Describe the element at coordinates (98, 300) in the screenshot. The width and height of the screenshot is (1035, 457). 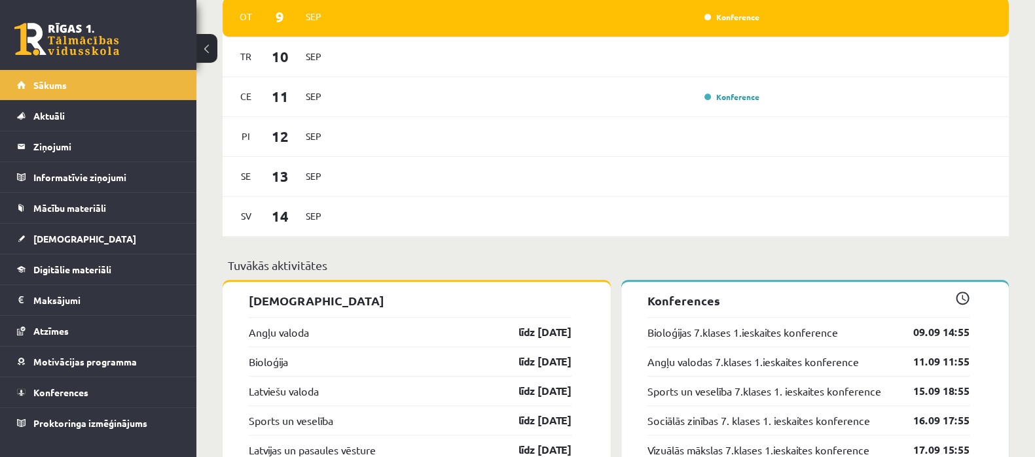
I see `a: Maksājumi` at that location.